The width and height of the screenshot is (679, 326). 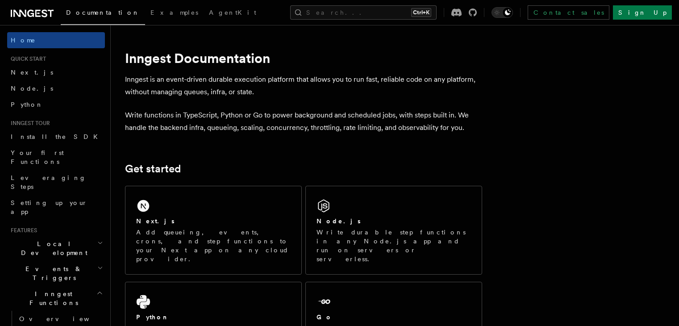 What do you see at coordinates (363, 13) in the screenshot?
I see `button: Search...Ctrl+K` at bounding box center [363, 13].